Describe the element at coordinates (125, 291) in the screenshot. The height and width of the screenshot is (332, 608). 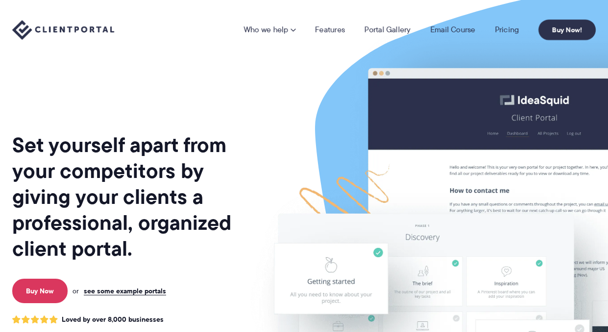
I see `a: see some example portals` at that location.